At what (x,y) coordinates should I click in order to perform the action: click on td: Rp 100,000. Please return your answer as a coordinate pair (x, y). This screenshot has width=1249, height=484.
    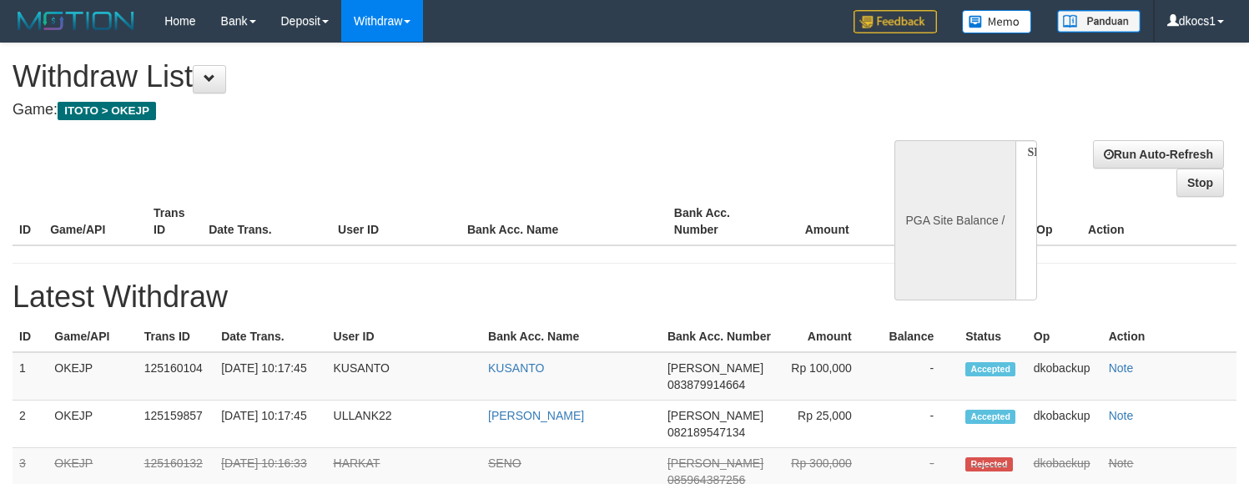
    Looking at the image, I should click on (829, 376).